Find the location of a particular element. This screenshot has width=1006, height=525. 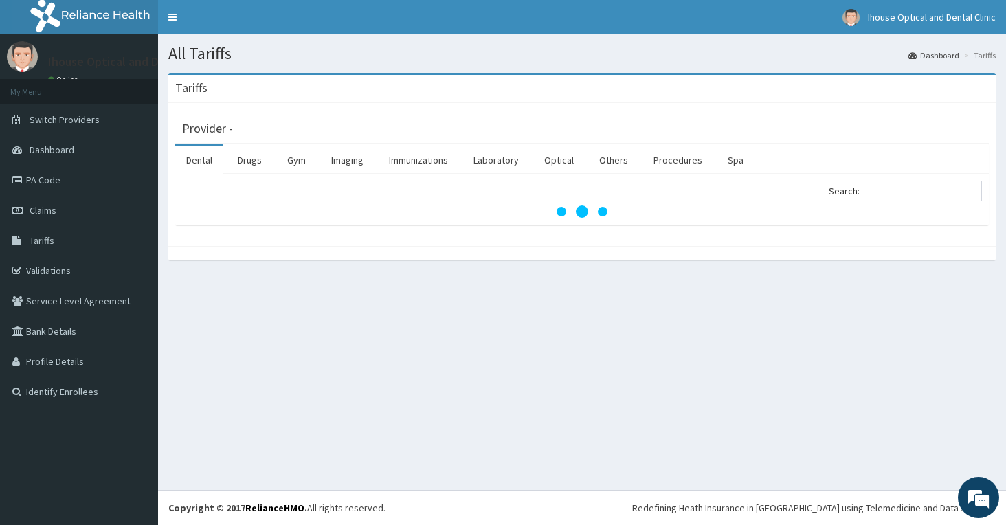

a: Drugs is located at coordinates (249, 160).